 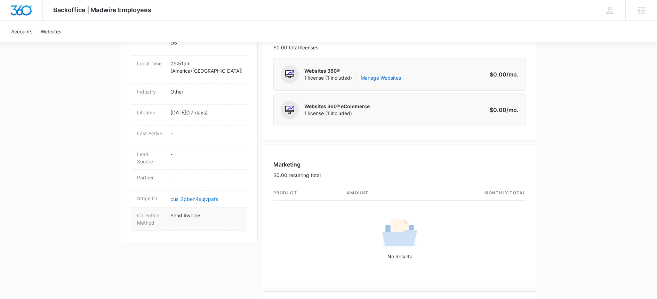 I want to click on div: Lead Source-, so click(x=189, y=158).